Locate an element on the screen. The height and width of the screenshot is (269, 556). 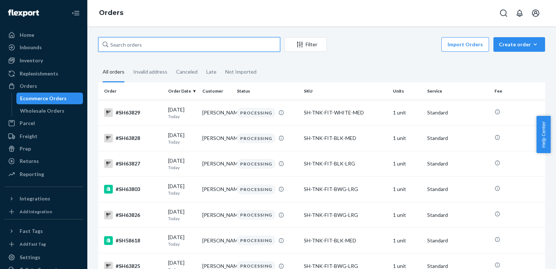
div: Freight is located at coordinates (28, 136).